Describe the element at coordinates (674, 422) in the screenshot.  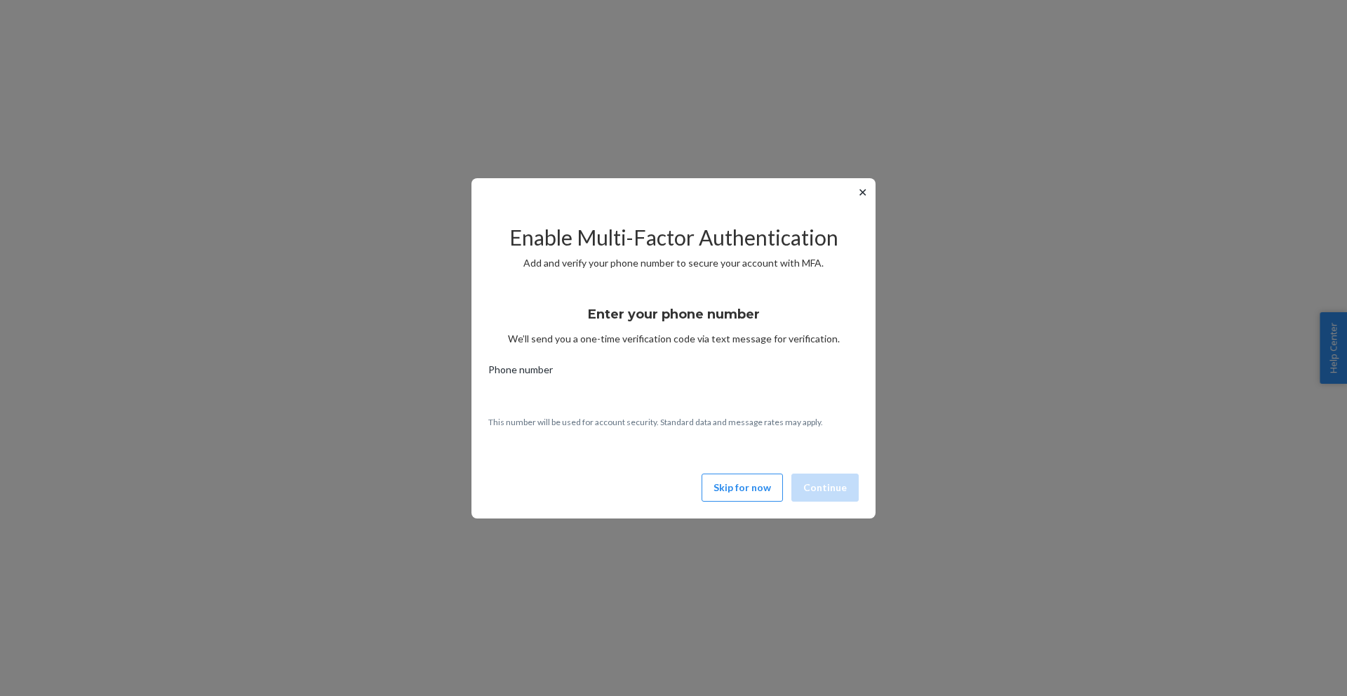
I see `p: This number will be used for account security. Standard data and message rates may apply.` at that location.